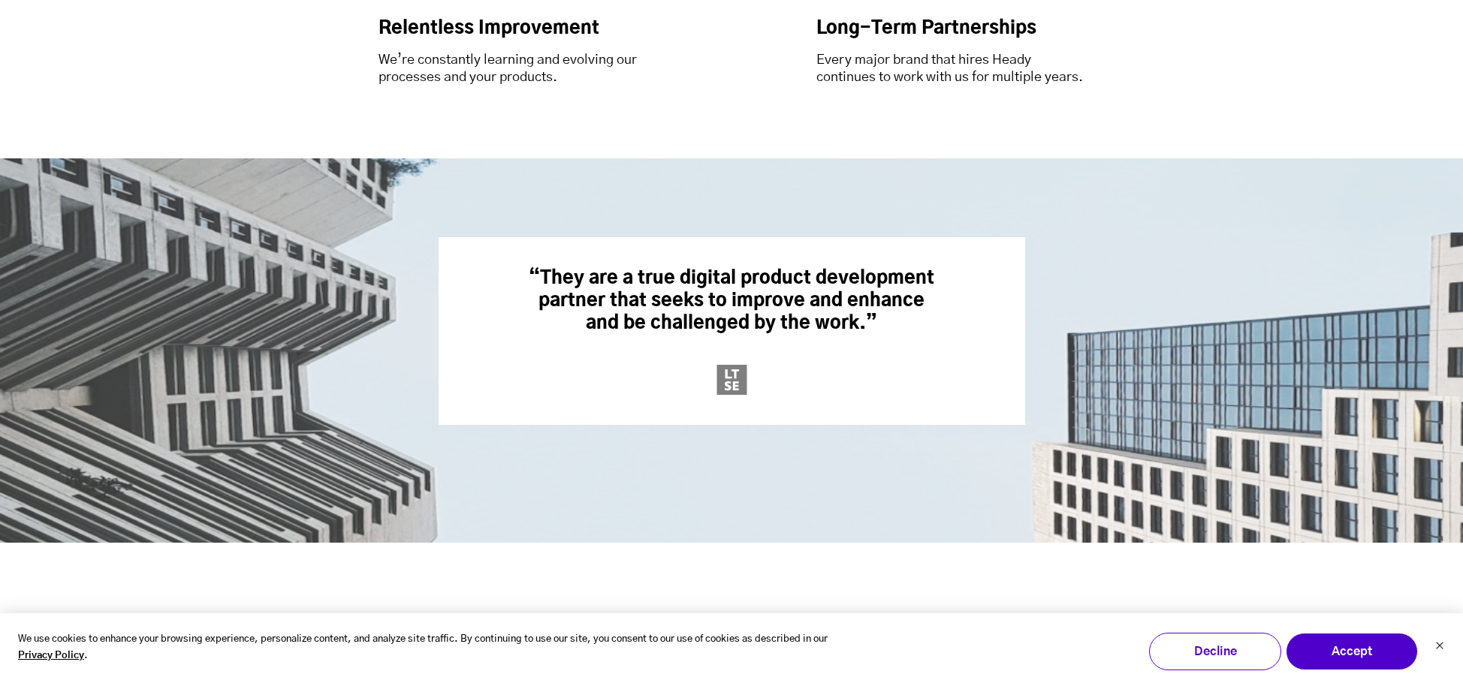 This screenshot has height=683, width=1463. Describe the element at coordinates (1352, 652) in the screenshot. I see `button: Accept` at that location.